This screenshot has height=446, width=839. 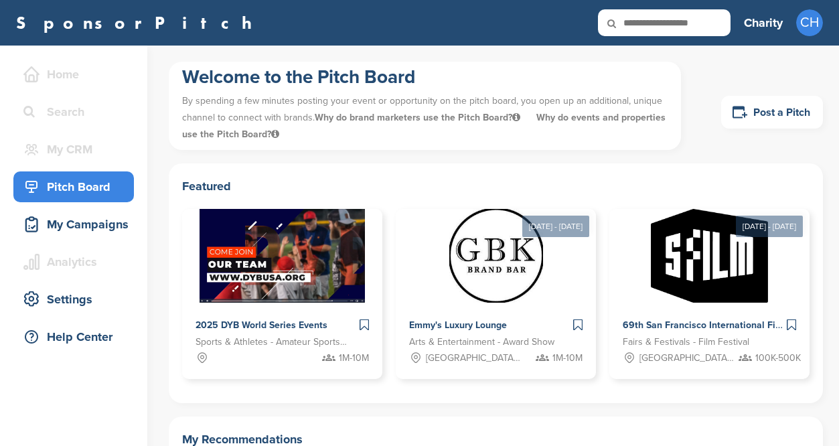 I want to click on h3: Charity, so click(x=763, y=23).